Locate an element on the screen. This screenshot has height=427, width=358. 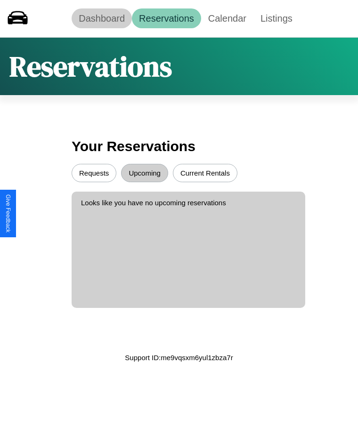
p: Looks like you have no upcoming reservations is located at coordinates (188, 203).